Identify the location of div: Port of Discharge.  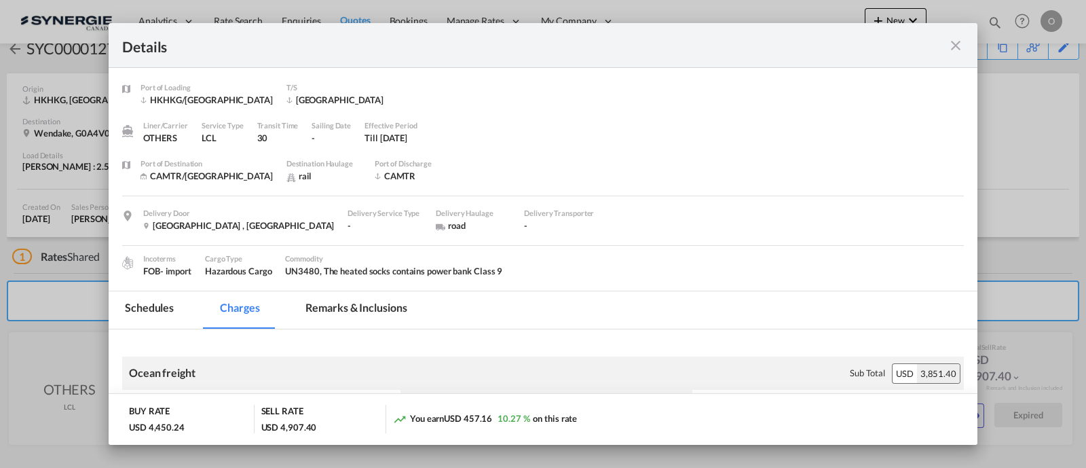
(429, 164).